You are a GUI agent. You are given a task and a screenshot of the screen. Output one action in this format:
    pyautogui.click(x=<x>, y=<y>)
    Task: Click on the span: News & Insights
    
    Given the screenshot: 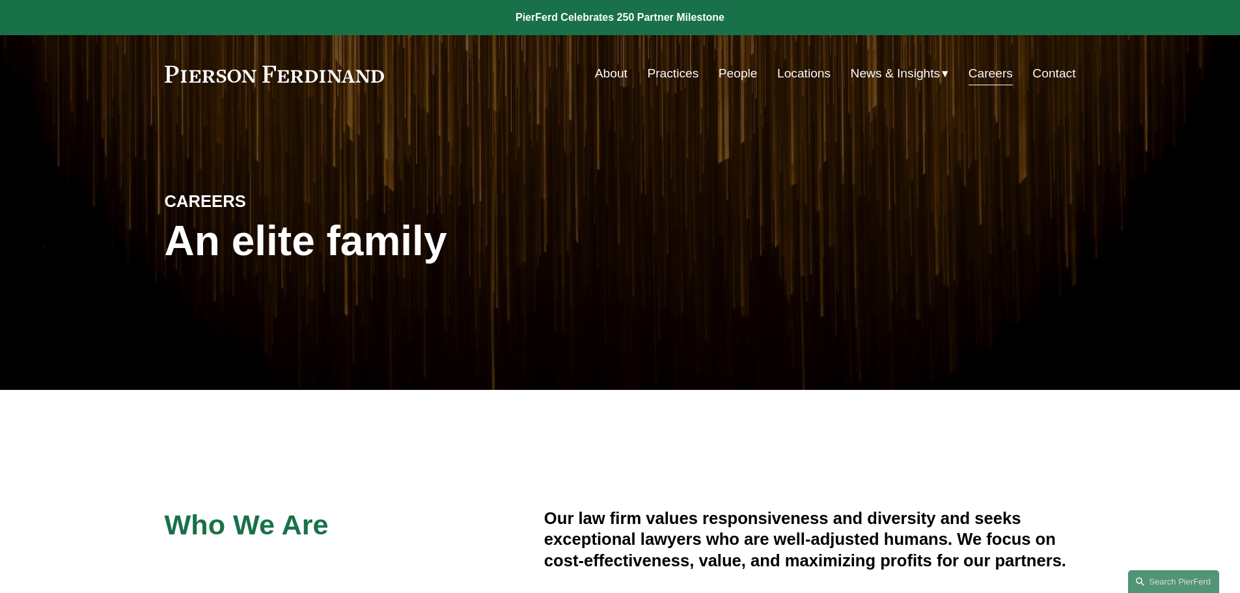 What is the action you would take?
    pyautogui.click(x=896, y=74)
    